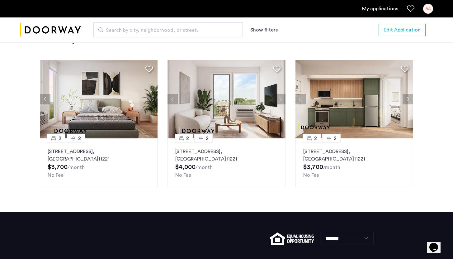 The height and width of the screenshot is (259, 453). What do you see at coordinates (165, 30) in the screenshot?
I see `span: Search by city, neighborhood, or street.` at bounding box center [165, 30].